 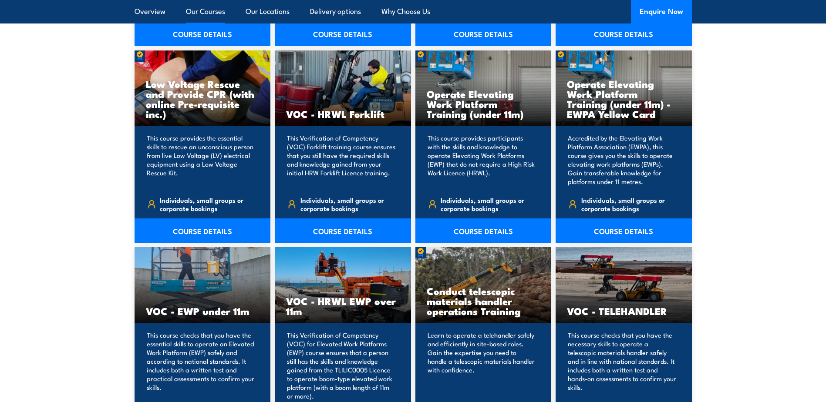 What do you see at coordinates (482, 160) in the screenshot?
I see `p: This course provides participants with the skills and knowledge to operate Elevating Work Platfor...` at bounding box center [482, 160].